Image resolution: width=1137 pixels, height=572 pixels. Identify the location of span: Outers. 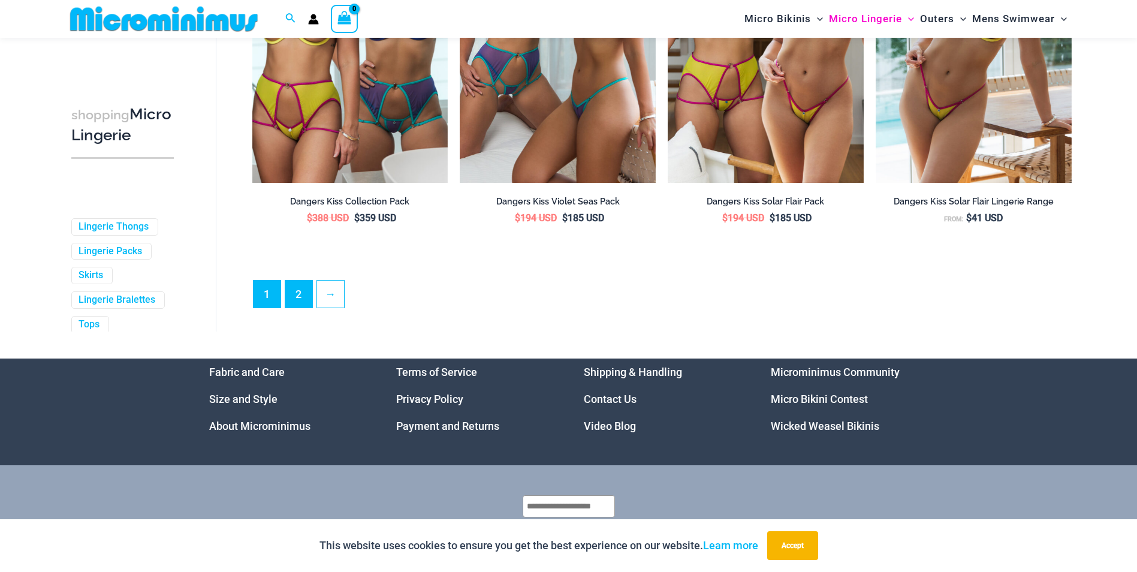
(937, 19).